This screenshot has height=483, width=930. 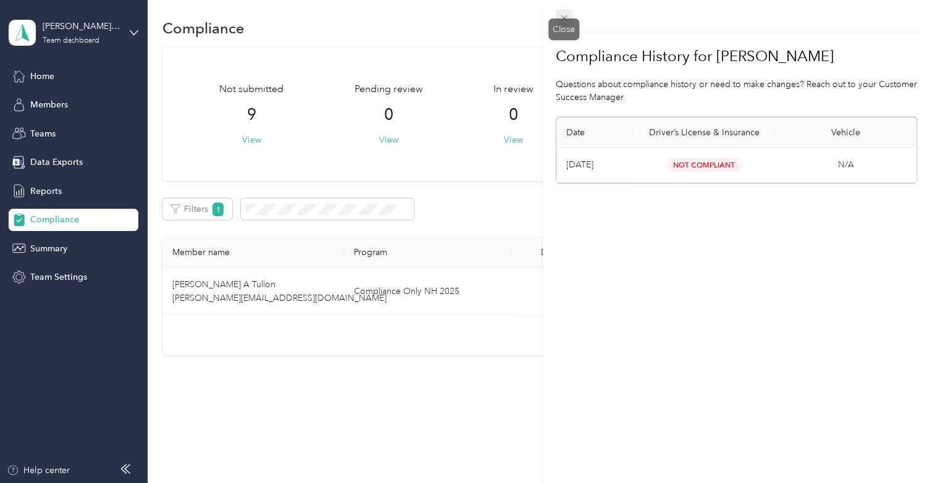 What do you see at coordinates (737, 91) in the screenshot?
I see `p: Questions about compliance history or need to make changes? Reach out to your Customer Success Ma...` at bounding box center [737, 91].